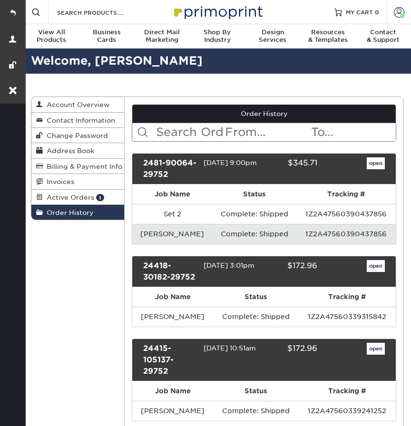 The height and width of the screenshot is (426, 411). Describe the element at coordinates (272, 36) in the screenshot. I see `div: Services` at that location.